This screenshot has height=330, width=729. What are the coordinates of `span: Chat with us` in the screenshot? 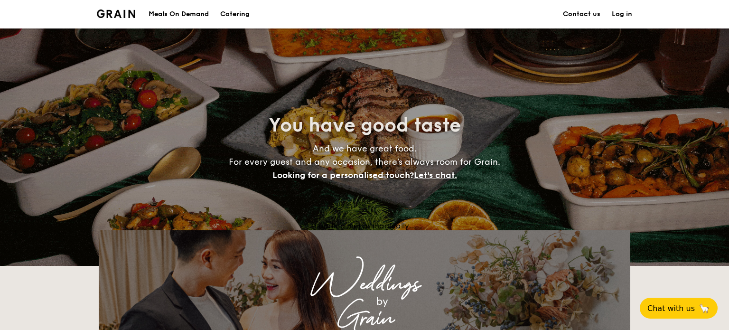 It's located at (671, 308).